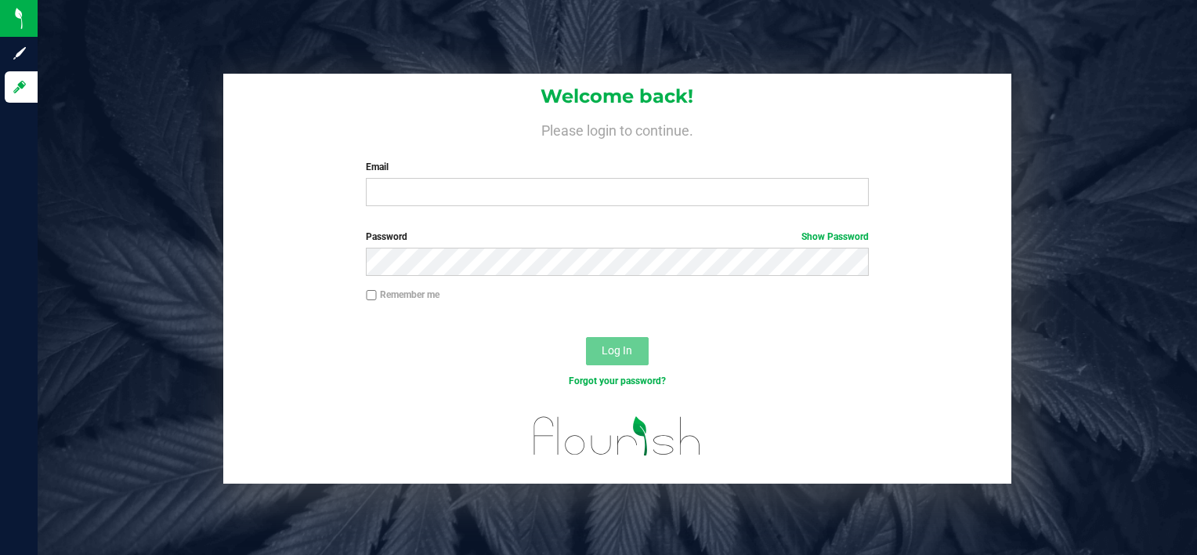 The height and width of the screenshot is (555, 1197). Describe the element at coordinates (835, 237) in the screenshot. I see `a: Show Password` at that location.